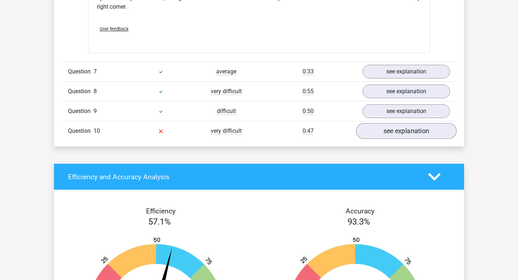 The width and height of the screenshot is (518, 280). What do you see at coordinates (159, 222) in the screenshot?
I see `span: 57.1%` at bounding box center [159, 222].